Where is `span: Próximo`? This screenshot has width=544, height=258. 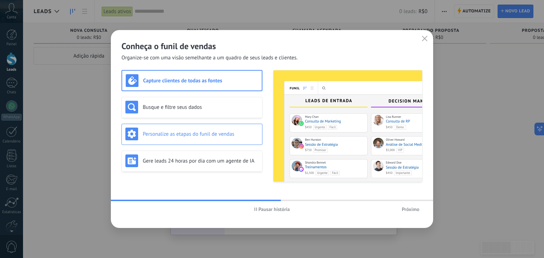 span: Próximo is located at coordinates (410, 210).